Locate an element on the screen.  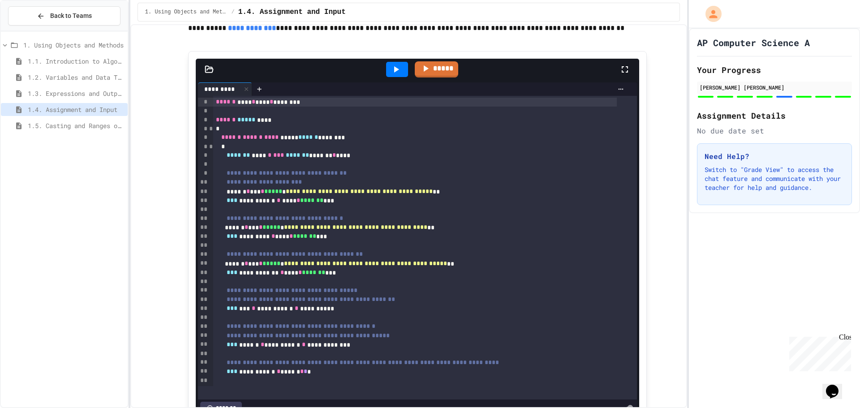
h1: AP Computer Science A is located at coordinates (754, 43).